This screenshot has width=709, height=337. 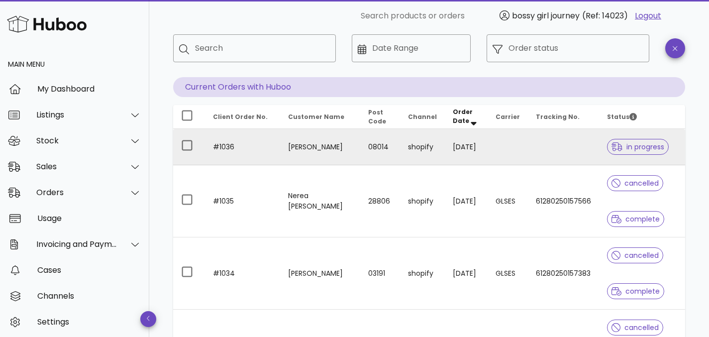 What do you see at coordinates (422, 116) in the screenshot?
I see `span: Channel` at bounding box center [422, 116].